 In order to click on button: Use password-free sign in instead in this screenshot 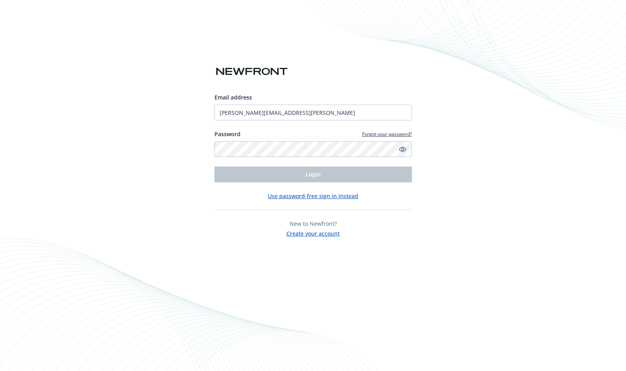, I will do `click(313, 196)`.